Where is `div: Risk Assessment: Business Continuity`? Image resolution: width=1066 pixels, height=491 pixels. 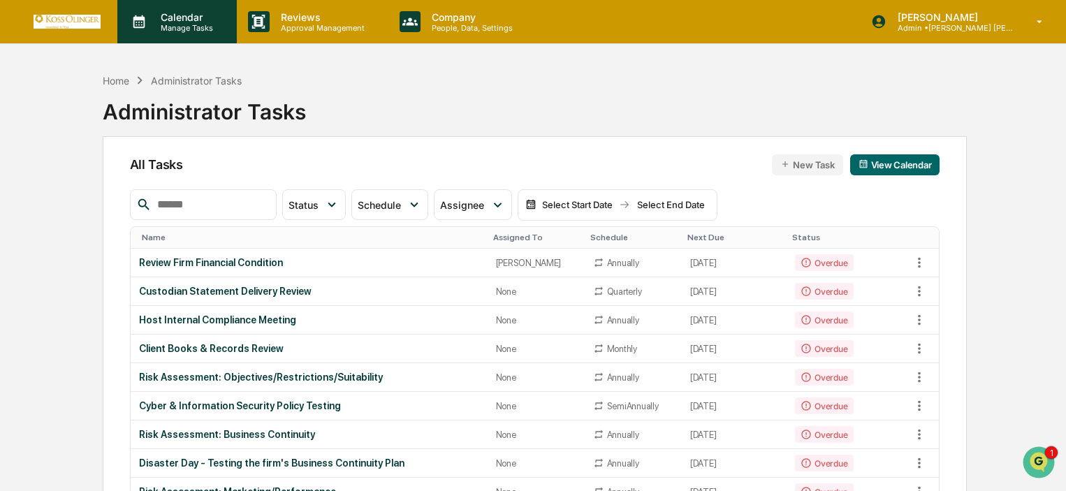
div: Risk Assessment: Business Continuity is located at coordinates (309, 435).